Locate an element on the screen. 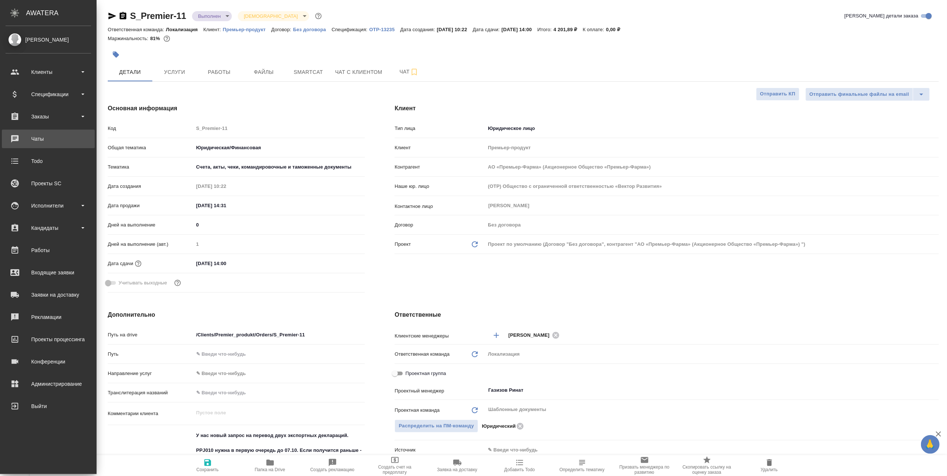 This screenshot has width=947, height=476. p: Наше юр. лицо is located at coordinates (440, 186).